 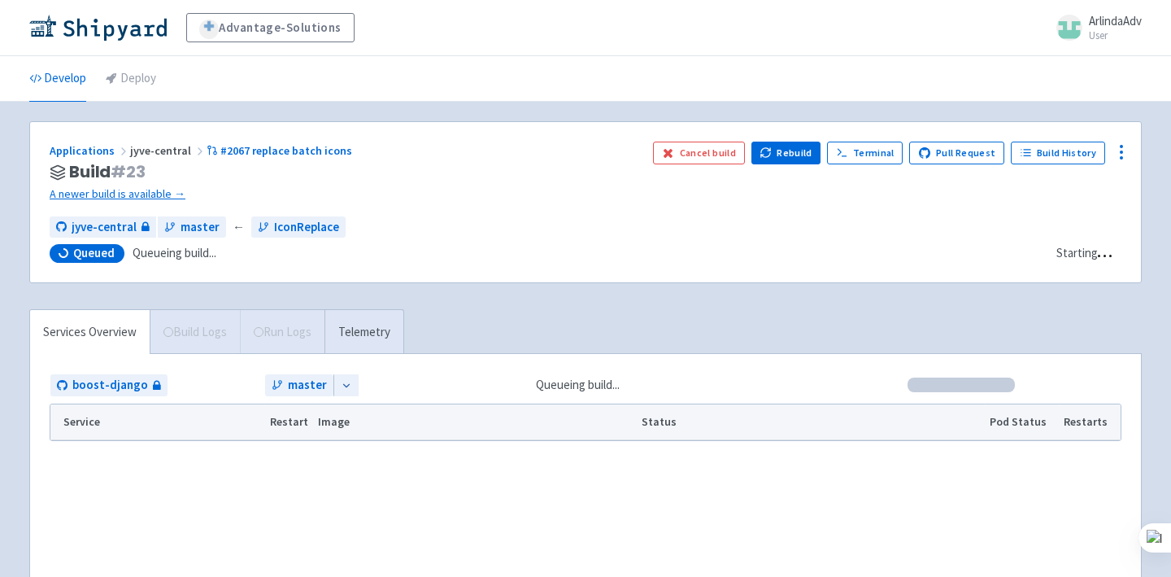 What do you see at coordinates (345, 194) in the screenshot?
I see `a: A newer build is available →` at bounding box center [345, 194].